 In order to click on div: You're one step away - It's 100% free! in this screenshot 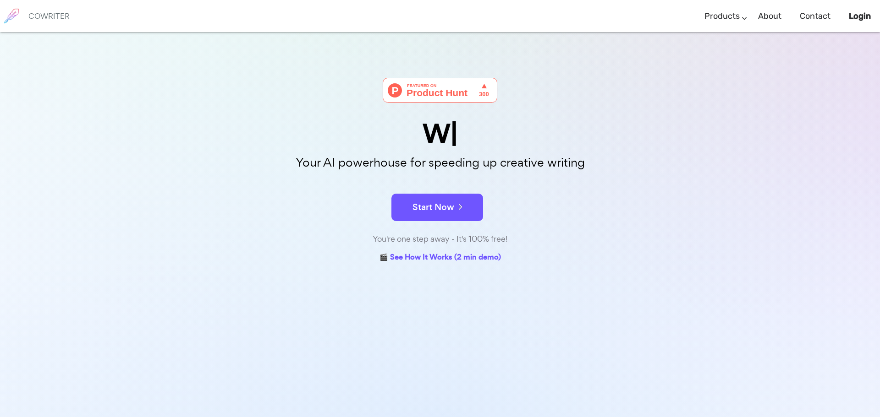, I will do `click(440, 239)`.